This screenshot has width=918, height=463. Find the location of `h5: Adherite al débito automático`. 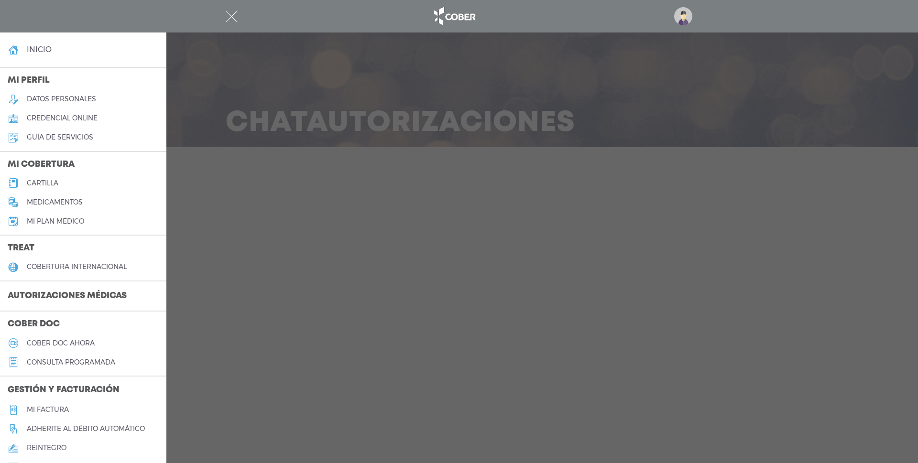

h5: Adherite al débito automático is located at coordinates (86, 429).